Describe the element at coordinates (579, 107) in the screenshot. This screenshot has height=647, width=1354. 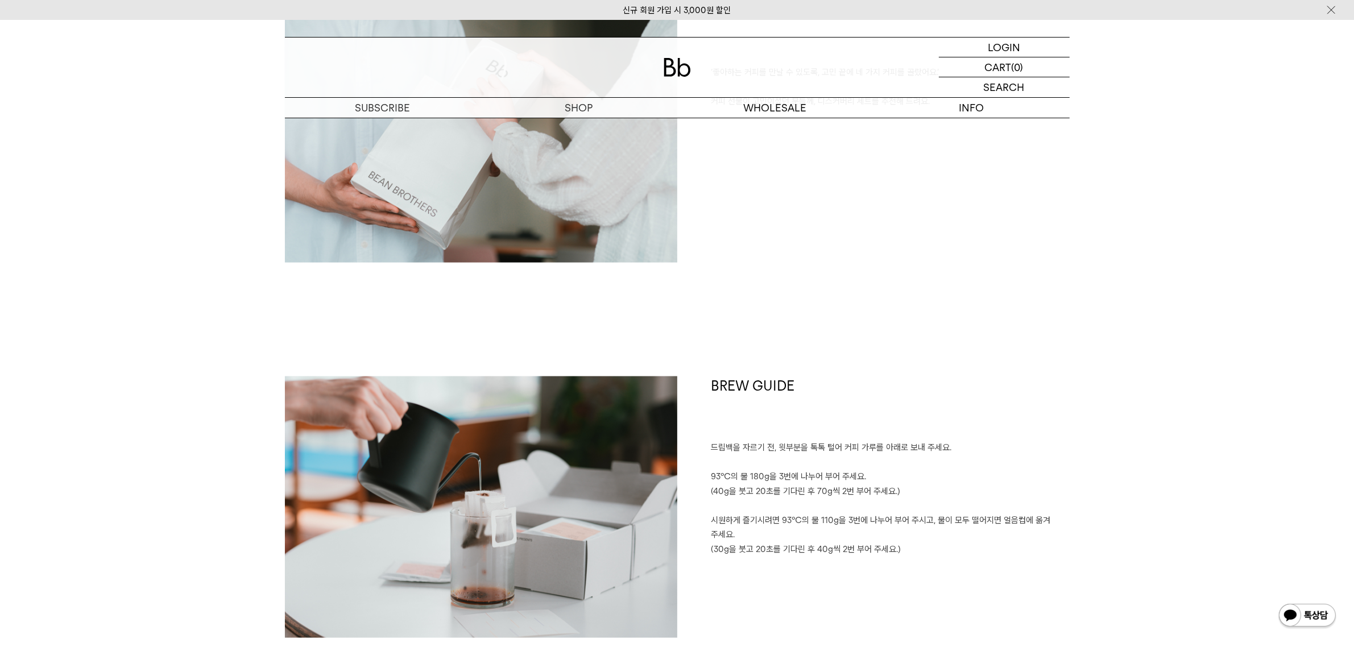
I see `a: SHOP` at that location.